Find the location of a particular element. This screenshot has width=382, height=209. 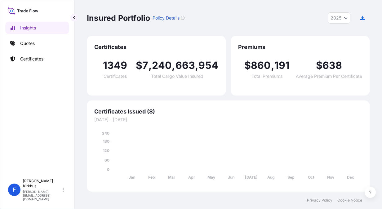

span: 638 is located at coordinates (333, 65).